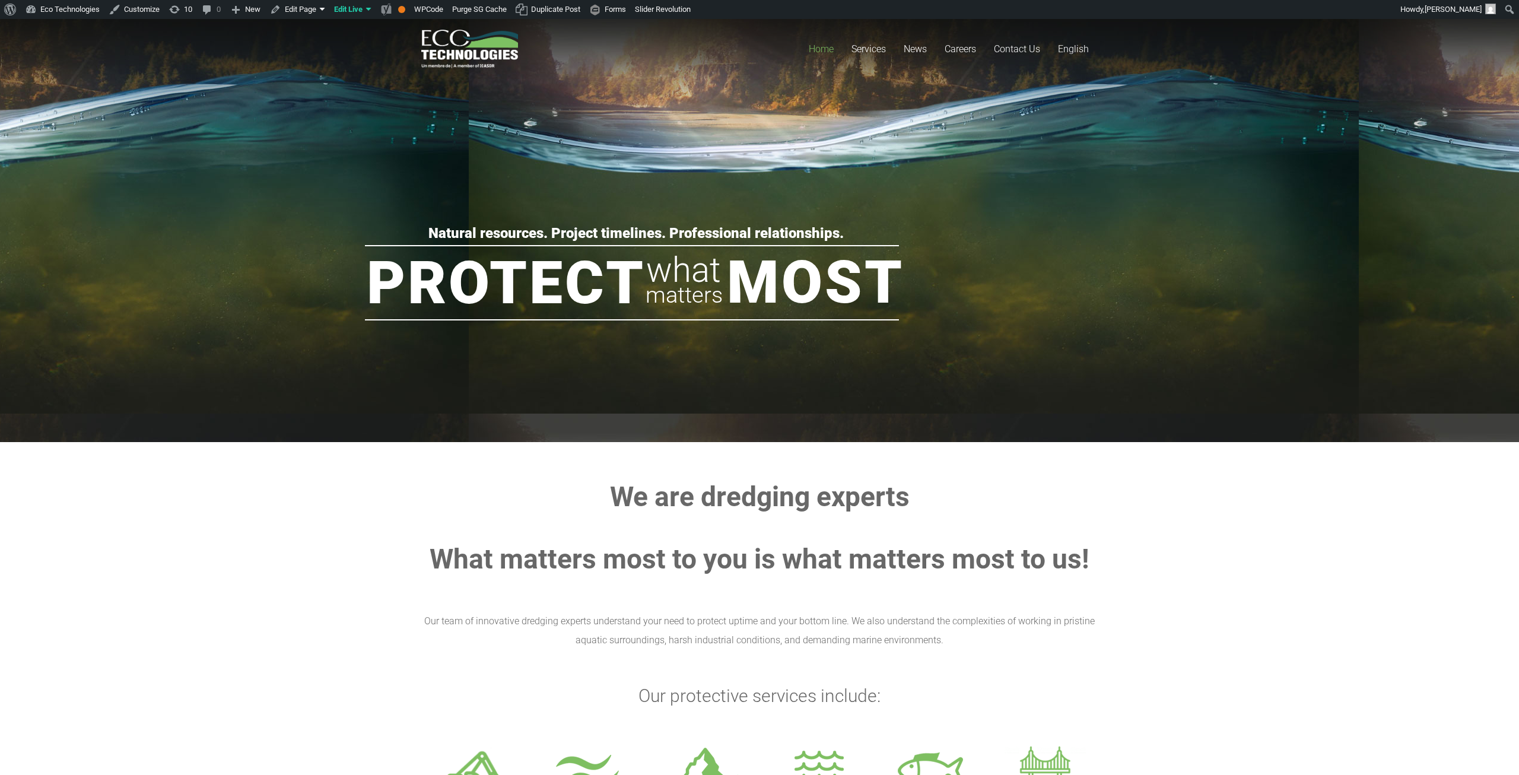  Describe the element at coordinates (821, 49) in the screenshot. I see `span: Home` at that location.